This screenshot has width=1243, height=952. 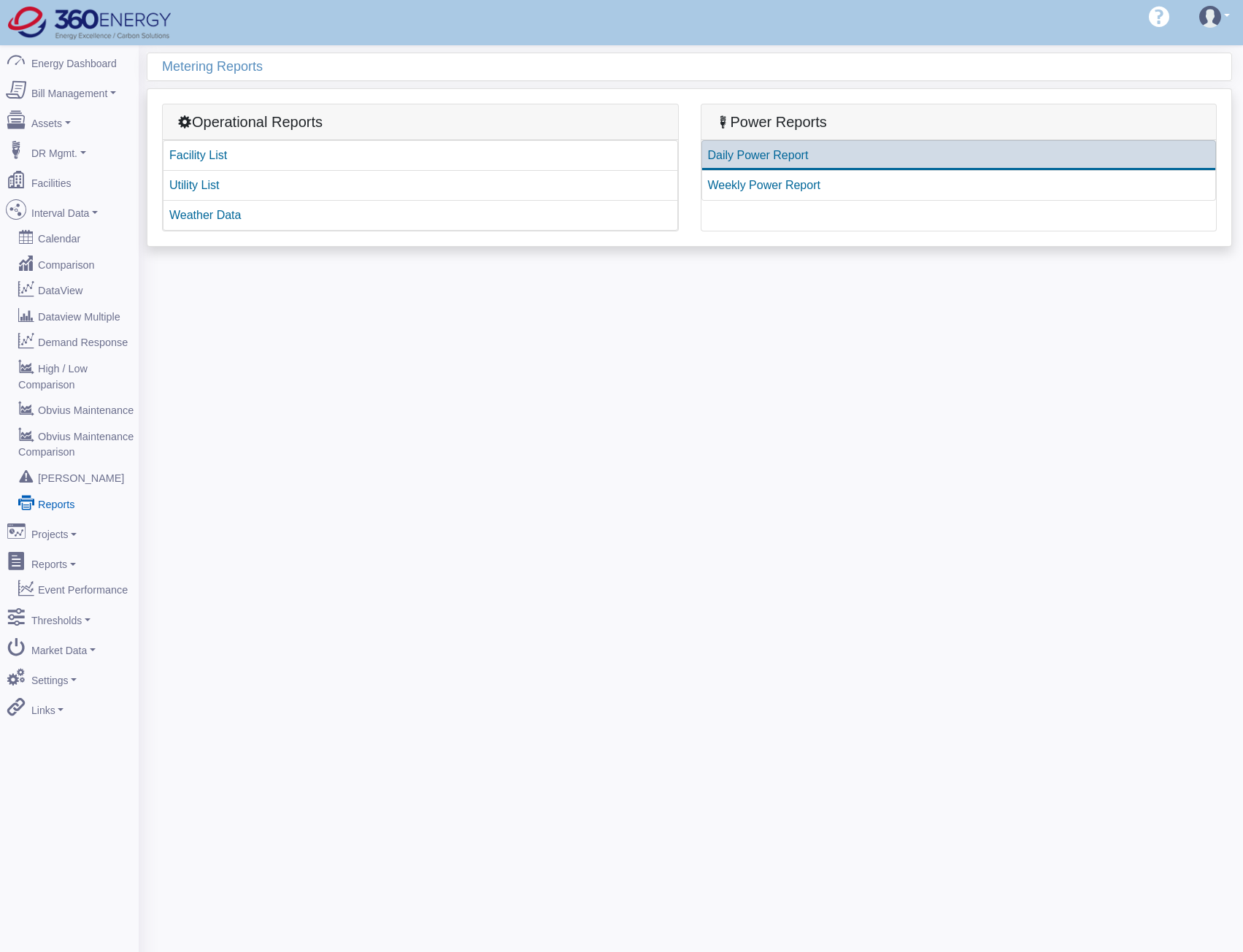 I want to click on a: Weather Data, so click(x=420, y=215).